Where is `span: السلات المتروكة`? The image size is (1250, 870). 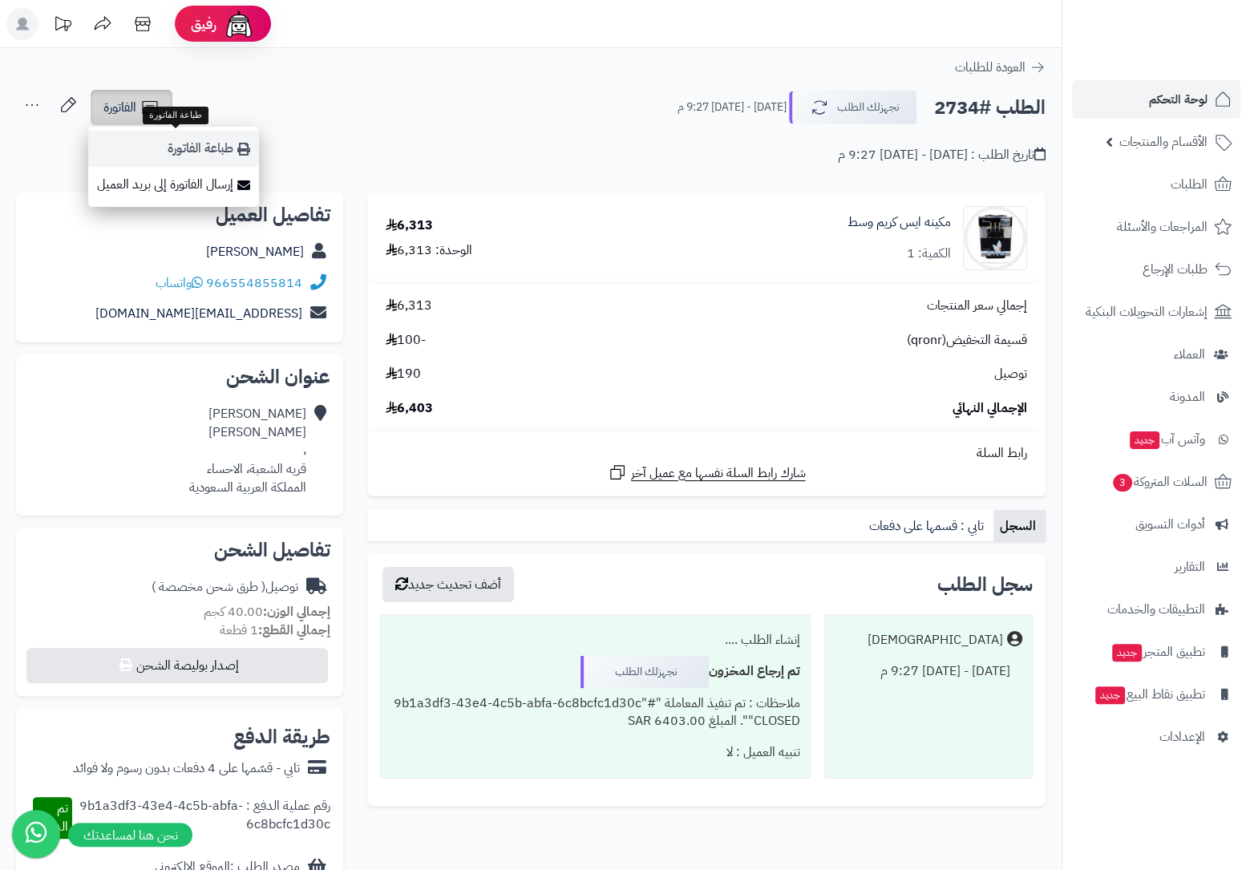 span: السلات المتروكة is located at coordinates (1159, 482).